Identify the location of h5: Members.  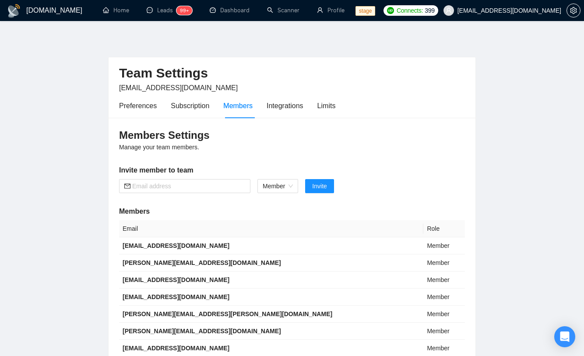
(292, 211).